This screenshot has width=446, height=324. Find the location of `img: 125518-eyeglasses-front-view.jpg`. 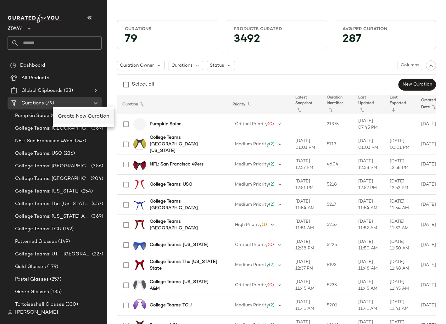

img: 125518-eyeglasses-front-view.jpg is located at coordinates (140, 225).